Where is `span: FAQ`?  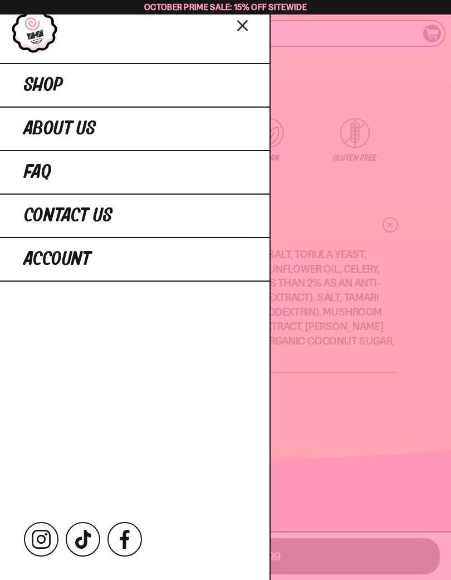 span: FAQ is located at coordinates (37, 172).